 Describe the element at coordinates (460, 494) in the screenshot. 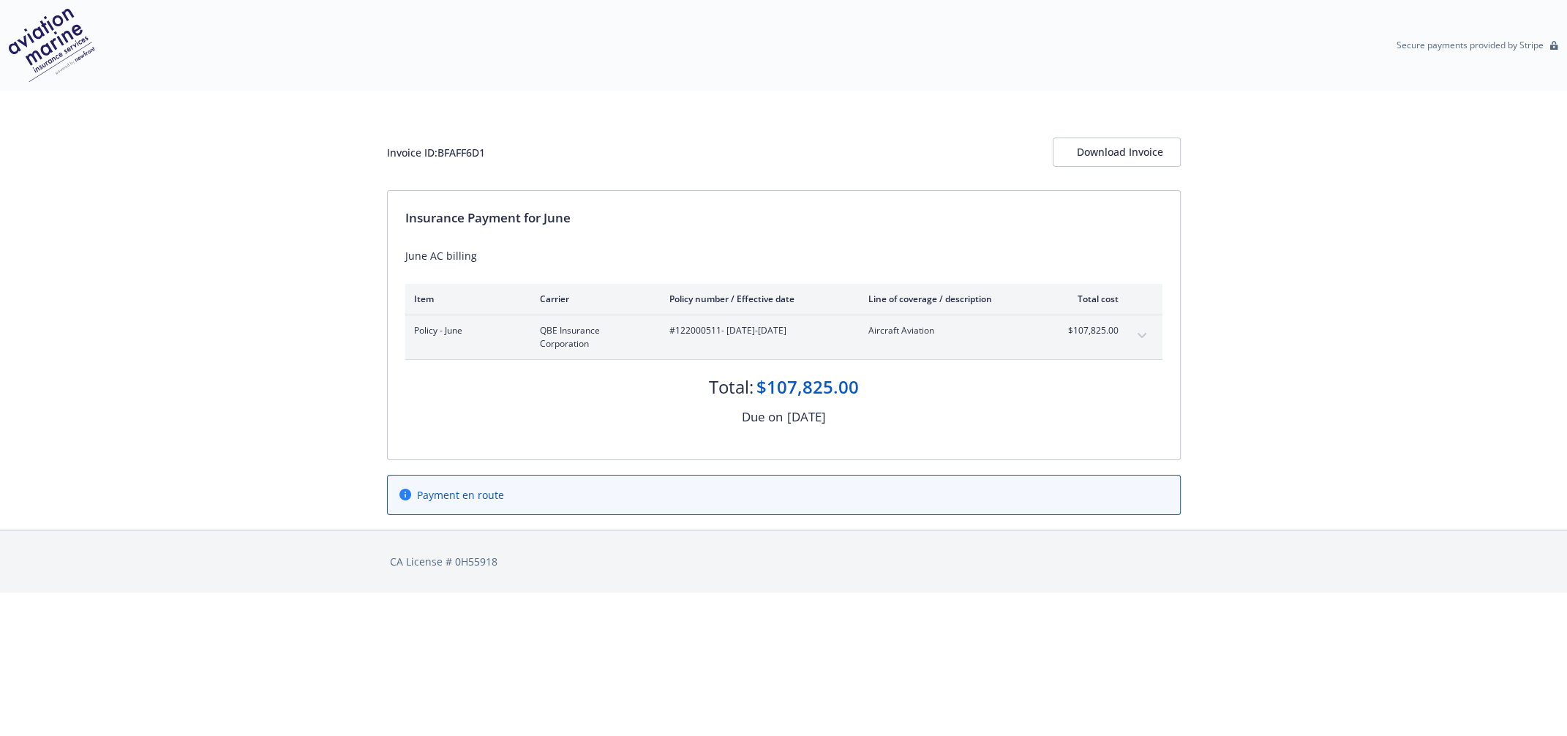

I see `span: Payment en route` at that location.